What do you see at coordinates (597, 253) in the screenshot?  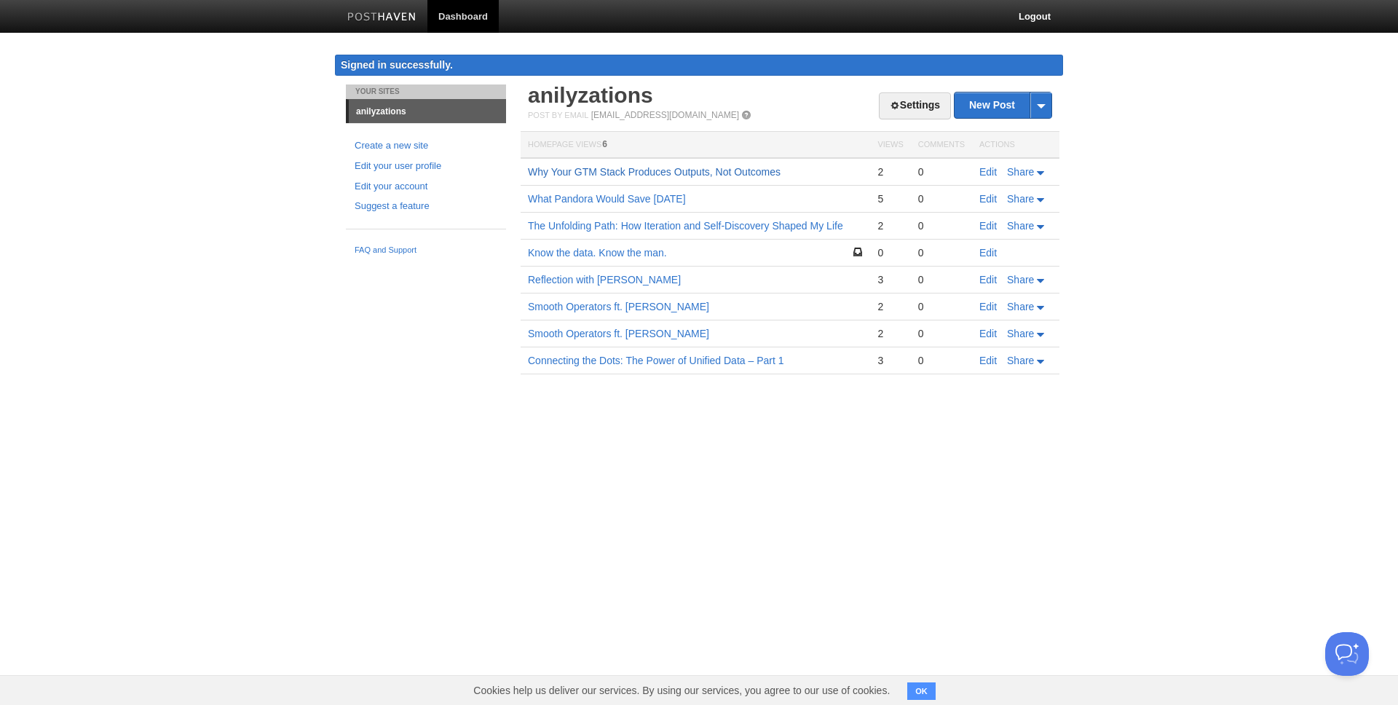 I see `a: Know the data. Know the man.` at bounding box center [597, 253].